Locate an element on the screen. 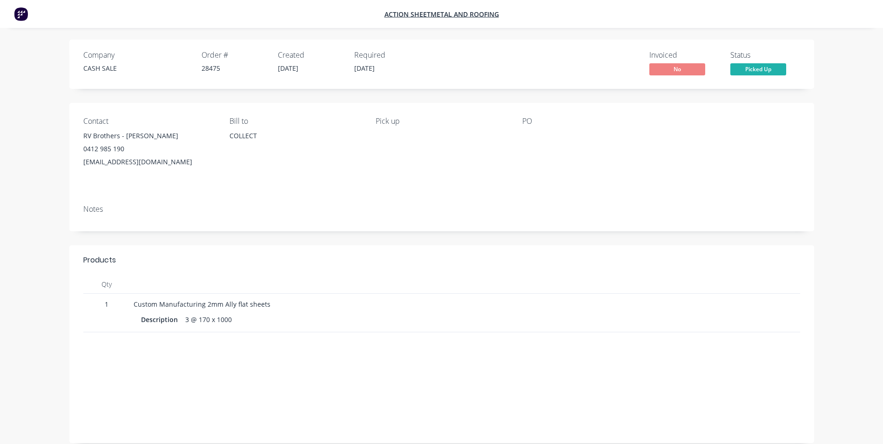 The image size is (883, 444). div: Created is located at coordinates (310, 55).